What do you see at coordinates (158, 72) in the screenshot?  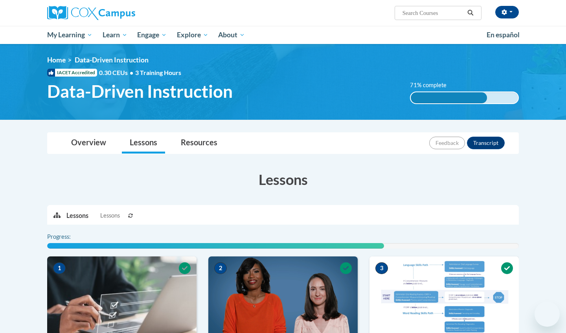 I see `span: 3 Training Hours` at bounding box center [158, 72].